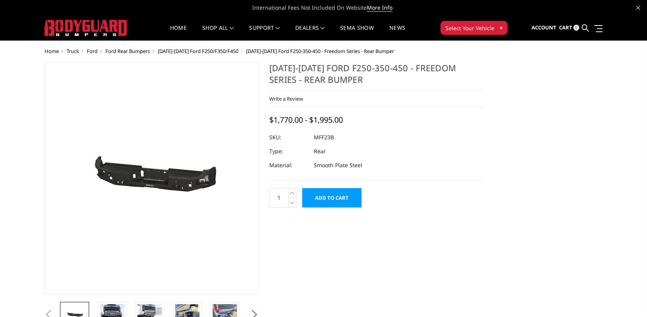 The image size is (647, 317). Describe the element at coordinates (92, 51) in the screenshot. I see `a: Ford` at that location.